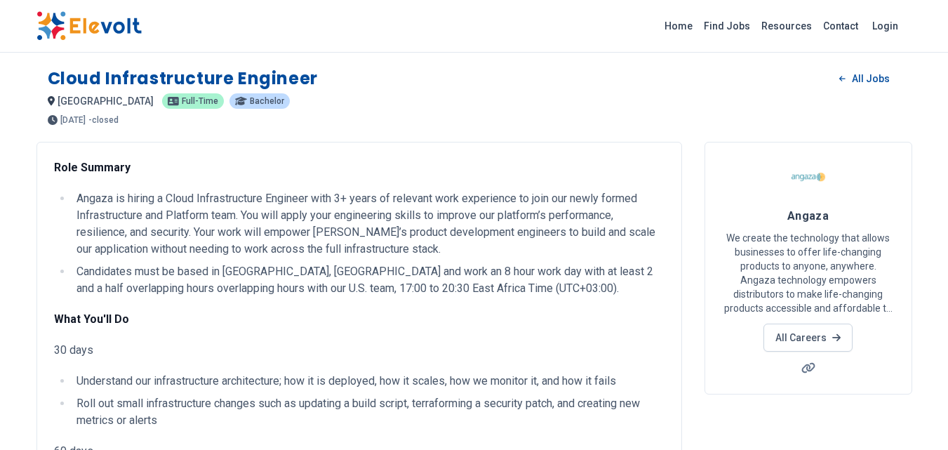 The width and height of the screenshot is (948, 450). What do you see at coordinates (808, 177) in the screenshot?
I see `img: Angaza` at bounding box center [808, 177].